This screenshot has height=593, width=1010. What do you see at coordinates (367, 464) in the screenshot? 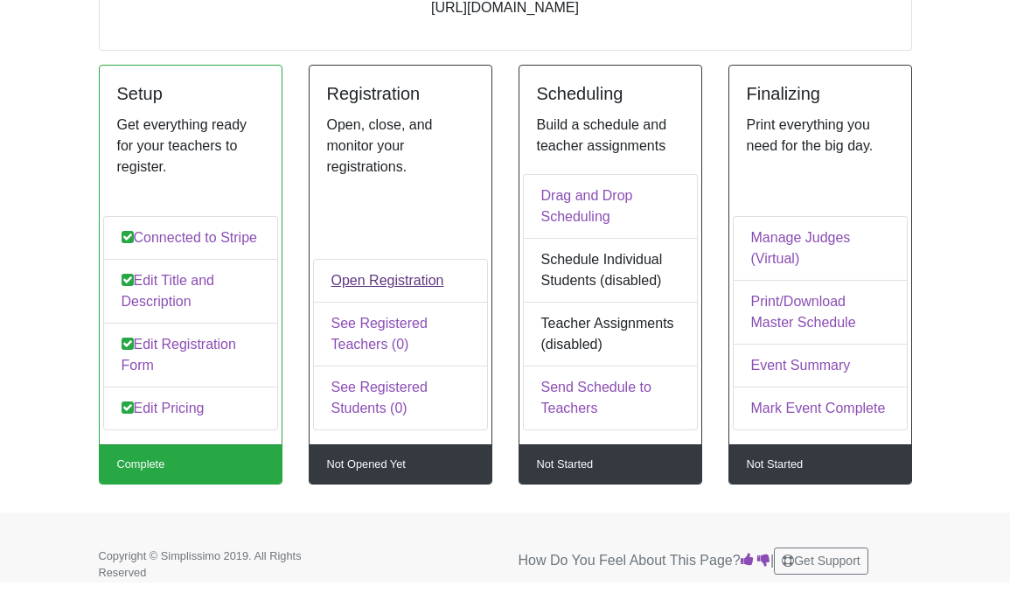
I see `small: Not Opened Yet` at bounding box center [367, 464].